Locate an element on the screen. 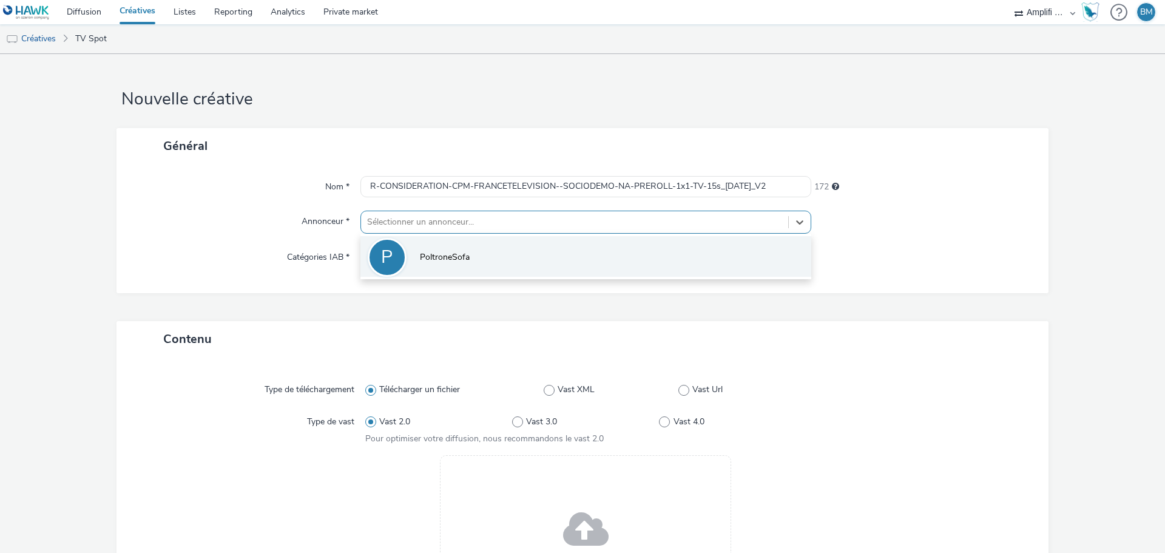 This screenshot has width=1165, height=553. span: 172 is located at coordinates (822, 187).